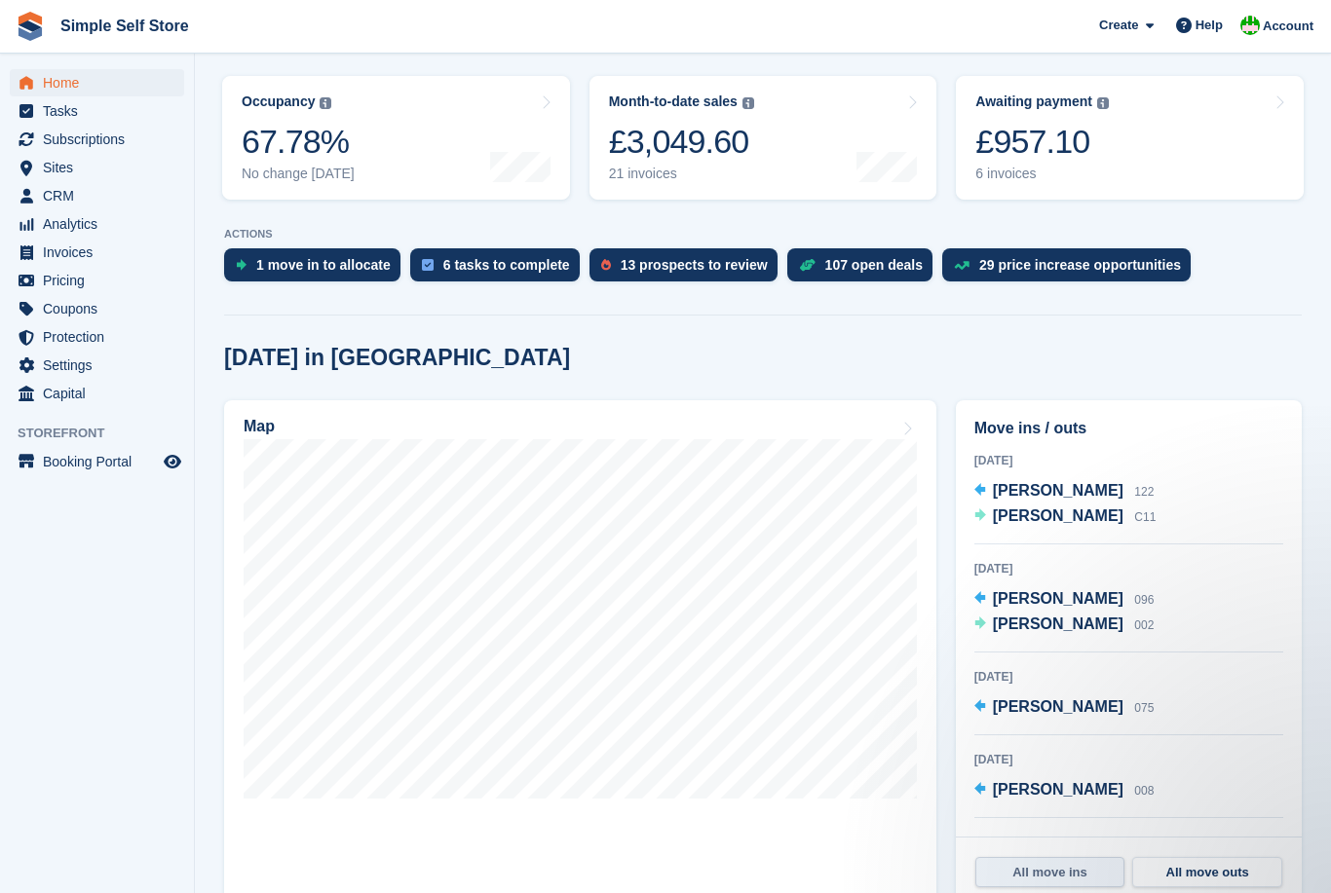 Image resolution: width=1331 pixels, height=893 pixels. I want to click on span: Storefront, so click(105, 434).